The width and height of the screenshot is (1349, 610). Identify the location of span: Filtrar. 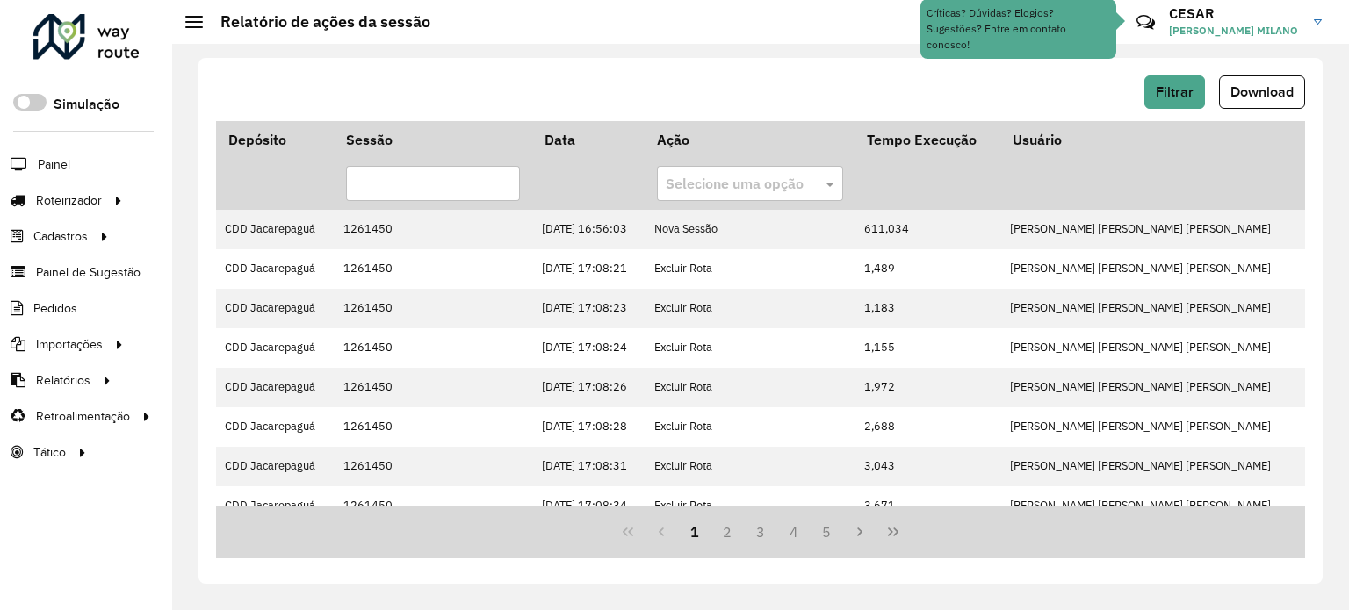
(1174, 91).